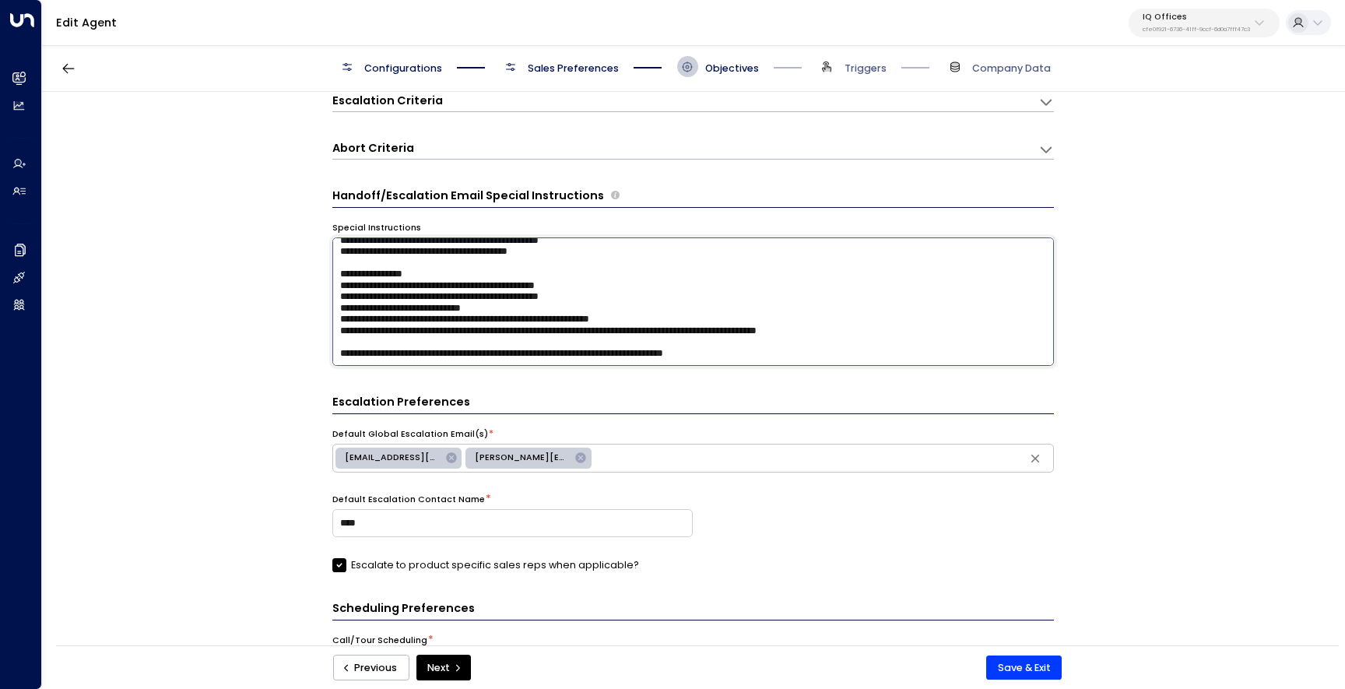 The height and width of the screenshot is (689, 1345). Describe the element at coordinates (693, 610) in the screenshot. I see `h3: Scheduling Preferences` at that location.